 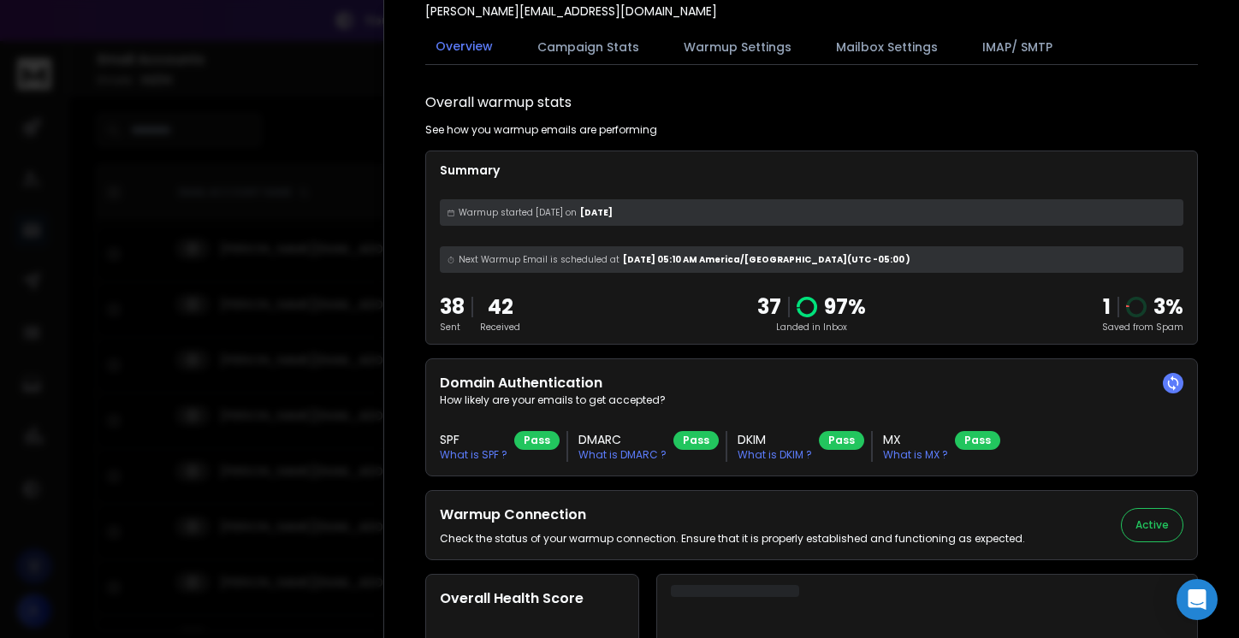 What do you see at coordinates (473, 455) in the screenshot?
I see `p: What is SPF ?` at bounding box center [473, 455].